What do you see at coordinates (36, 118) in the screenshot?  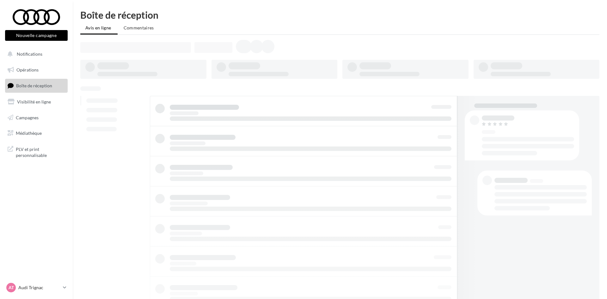 I see `a: Campagnes` at bounding box center [36, 118].